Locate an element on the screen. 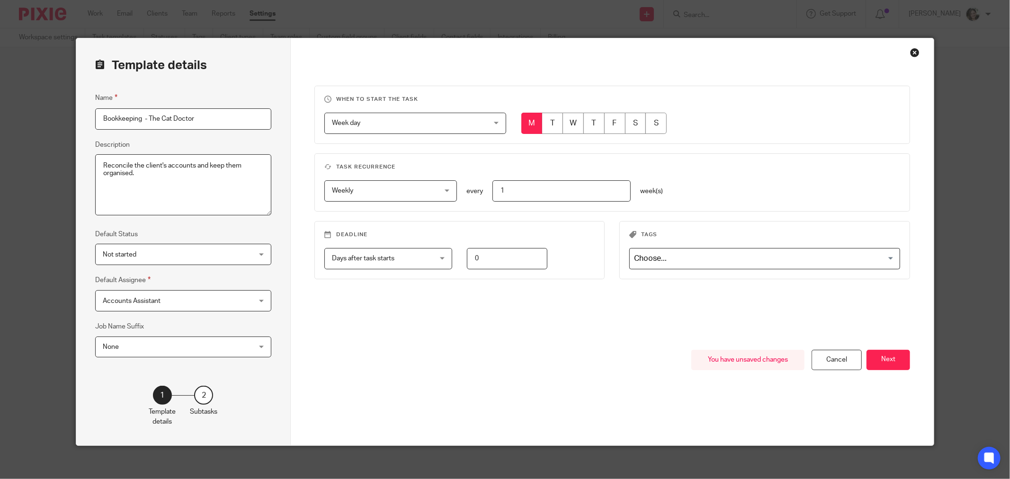 Image resolution: width=1010 pixels, height=479 pixels. div: 1 is located at coordinates (162, 395).